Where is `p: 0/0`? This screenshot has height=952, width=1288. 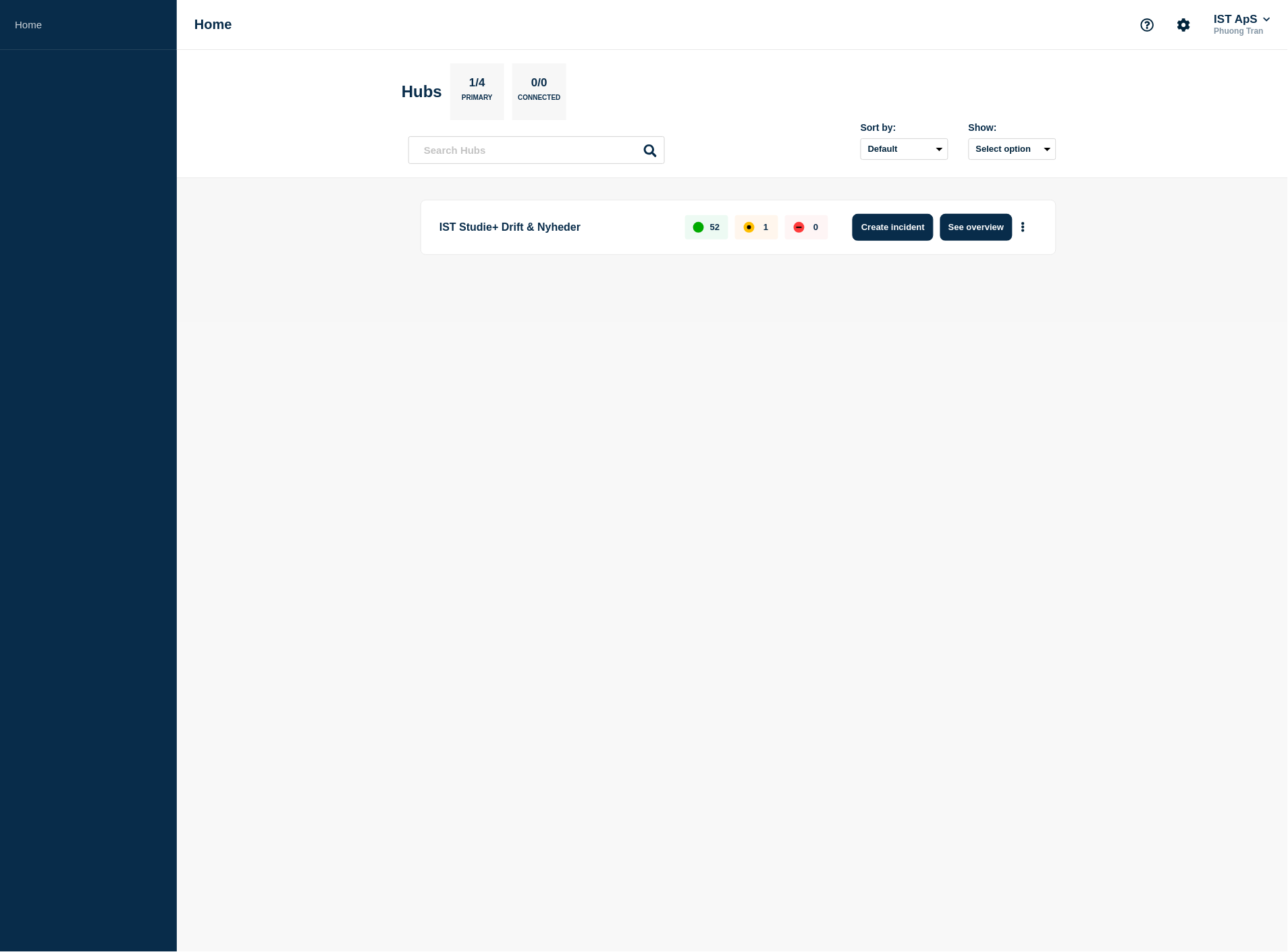 p: 0/0 is located at coordinates (540, 85).